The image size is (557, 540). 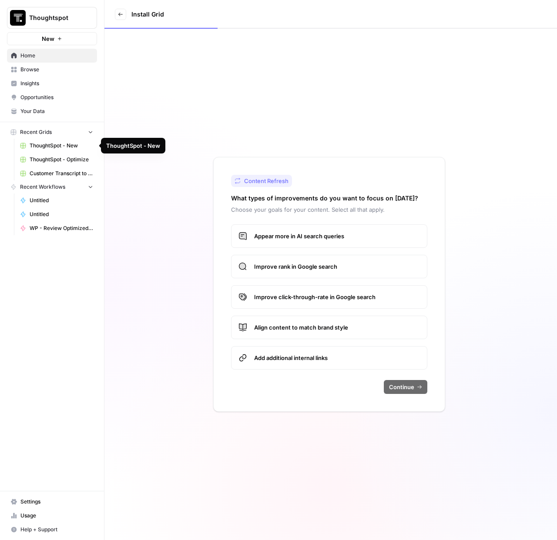 What do you see at coordinates (57, 56) in the screenshot?
I see `span: Home` at bounding box center [57, 56].